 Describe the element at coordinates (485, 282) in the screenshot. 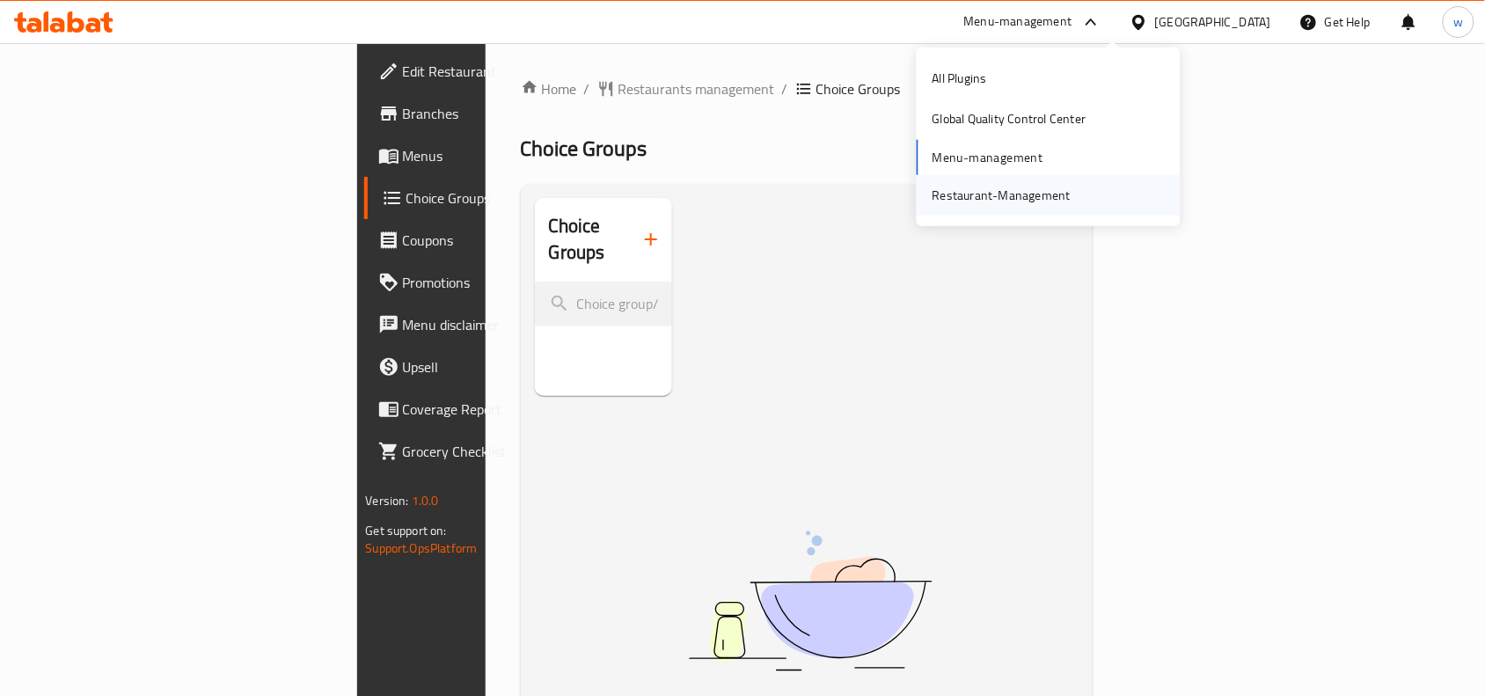

I see `a: Promotions` at that location.